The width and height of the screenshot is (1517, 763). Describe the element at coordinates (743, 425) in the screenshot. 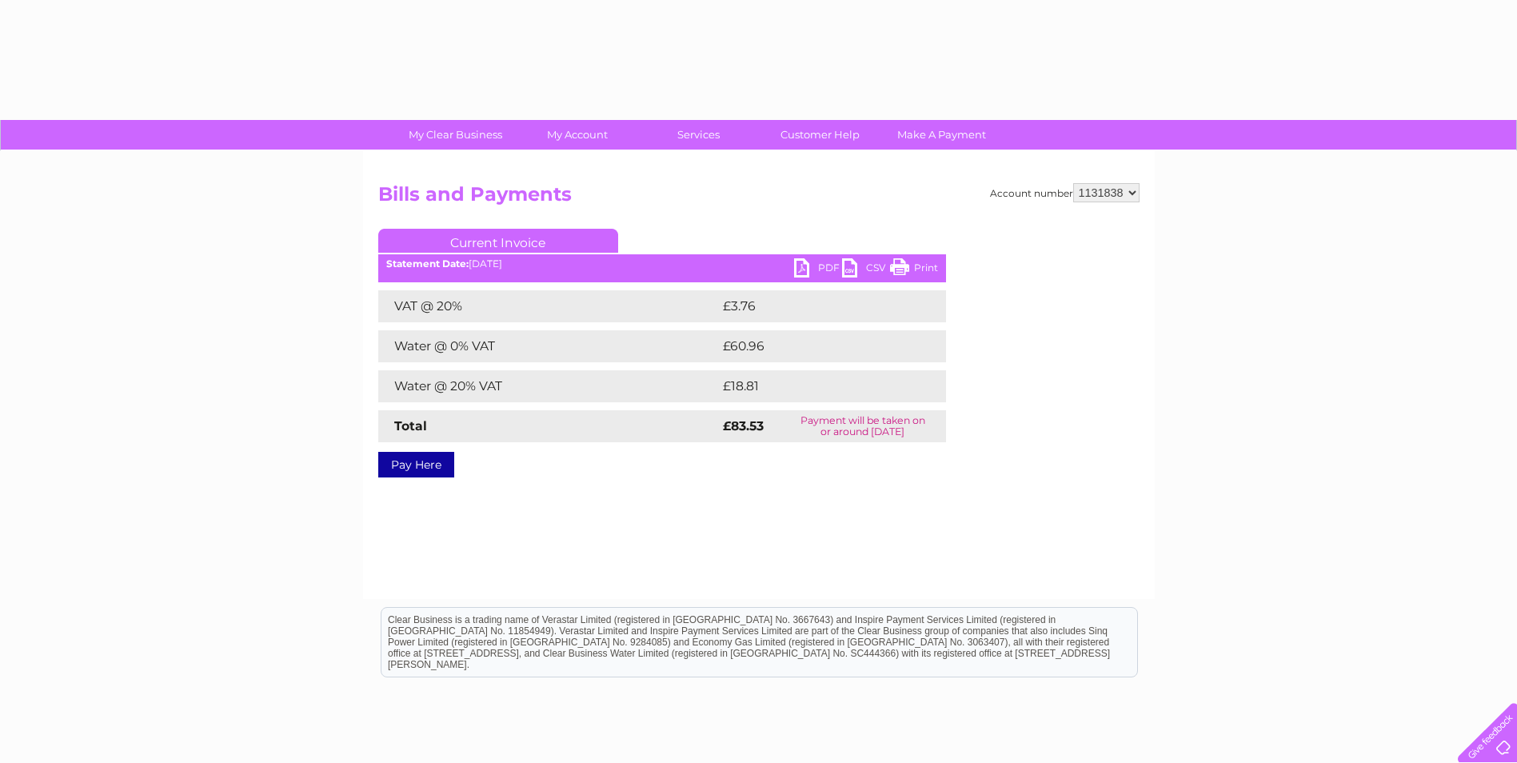

I see `strong: £83.53` at that location.